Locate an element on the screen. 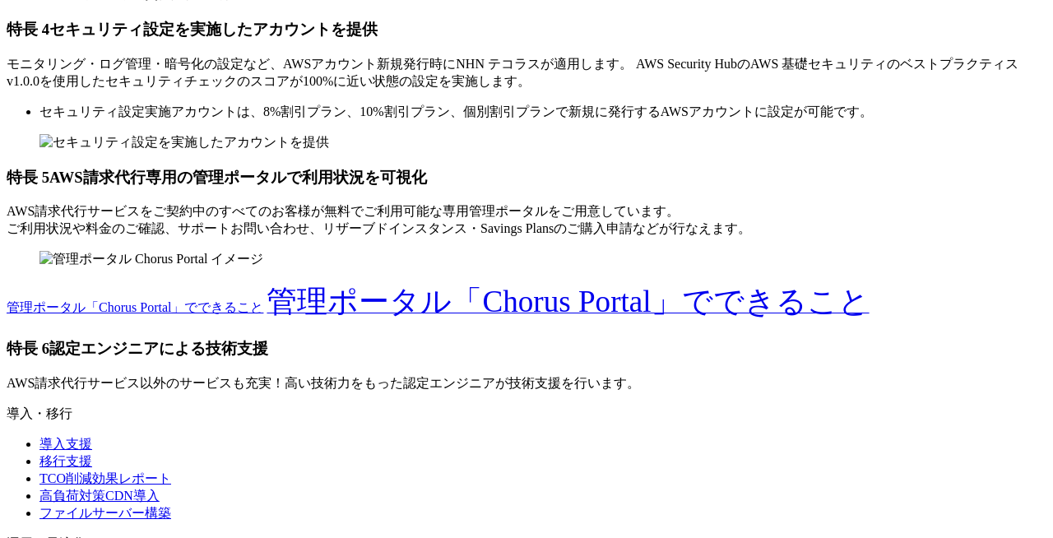 This screenshot has width=1053, height=538. span: 認定エンジニアによる技術支援 is located at coordinates (159, 348).